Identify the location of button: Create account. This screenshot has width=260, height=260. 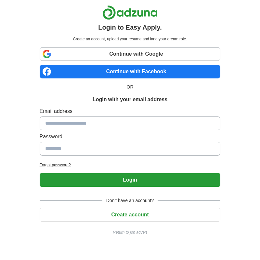
(130, 215).